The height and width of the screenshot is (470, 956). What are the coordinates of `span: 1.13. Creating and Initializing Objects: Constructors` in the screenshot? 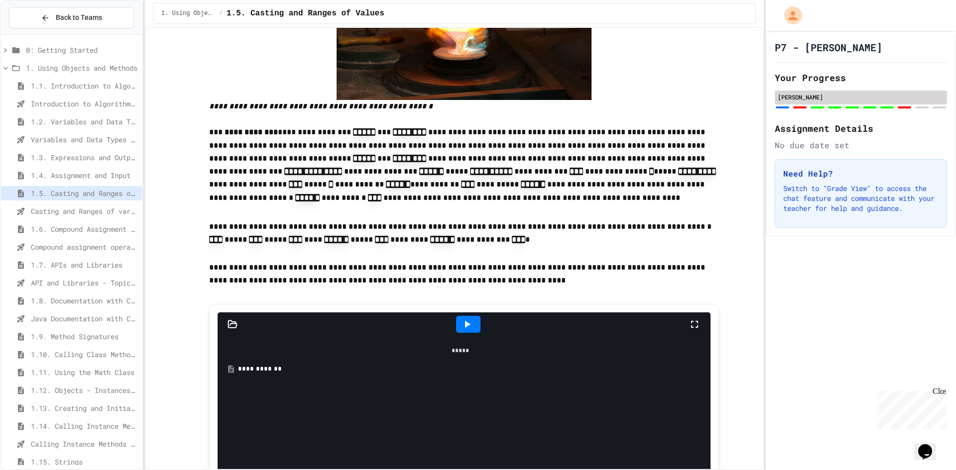 It's located at (84, 408).